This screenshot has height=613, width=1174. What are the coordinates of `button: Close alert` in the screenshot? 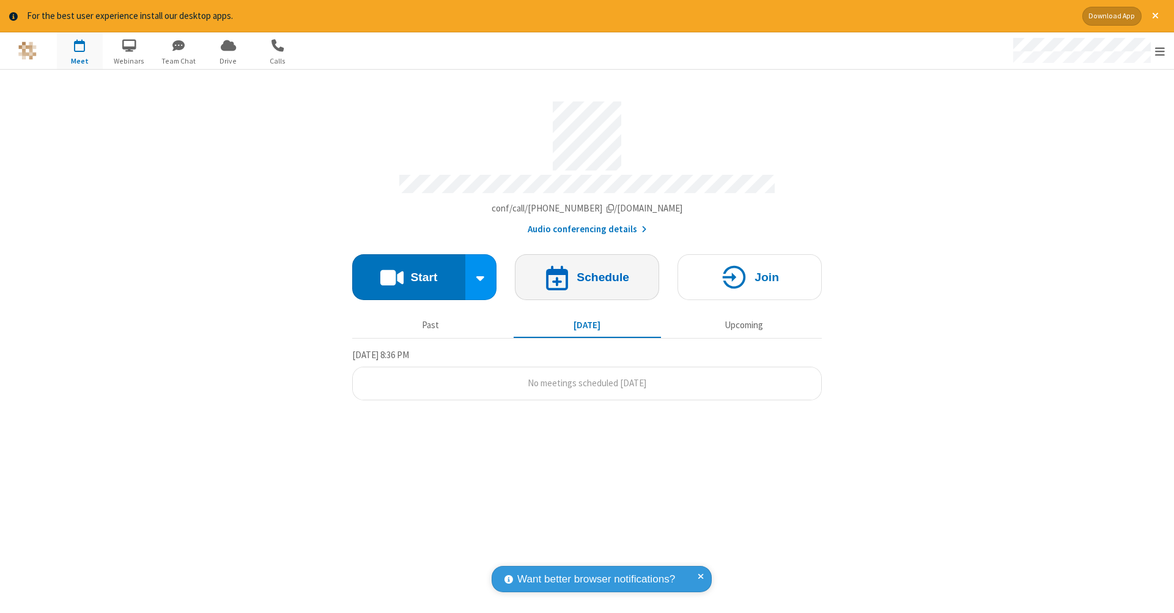 It's located at (1155, 16).